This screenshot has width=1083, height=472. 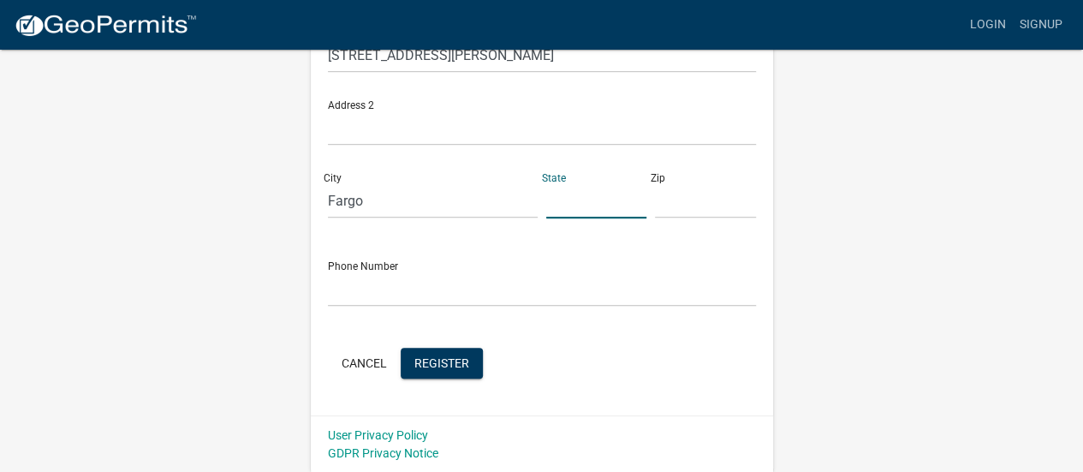 I want to click on span: Register, so click(x=442, y=362).